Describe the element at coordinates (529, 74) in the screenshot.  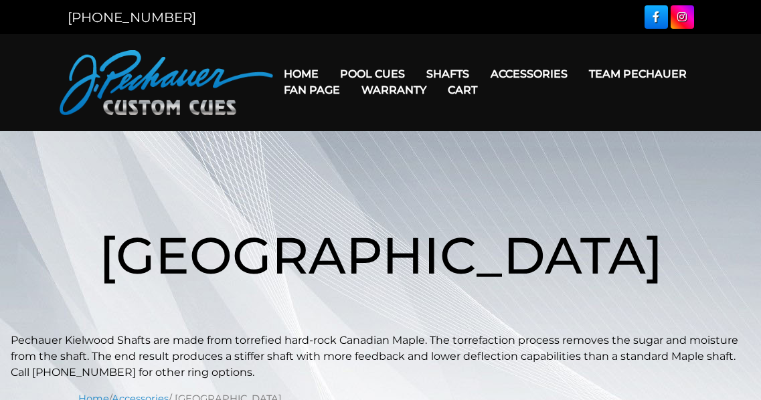
I see `a: Accessories` at that location.